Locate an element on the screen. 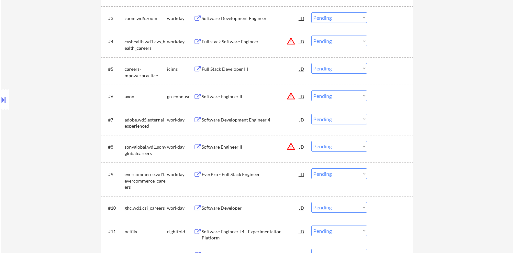  div: #11 is located at coordinates (114, 232).